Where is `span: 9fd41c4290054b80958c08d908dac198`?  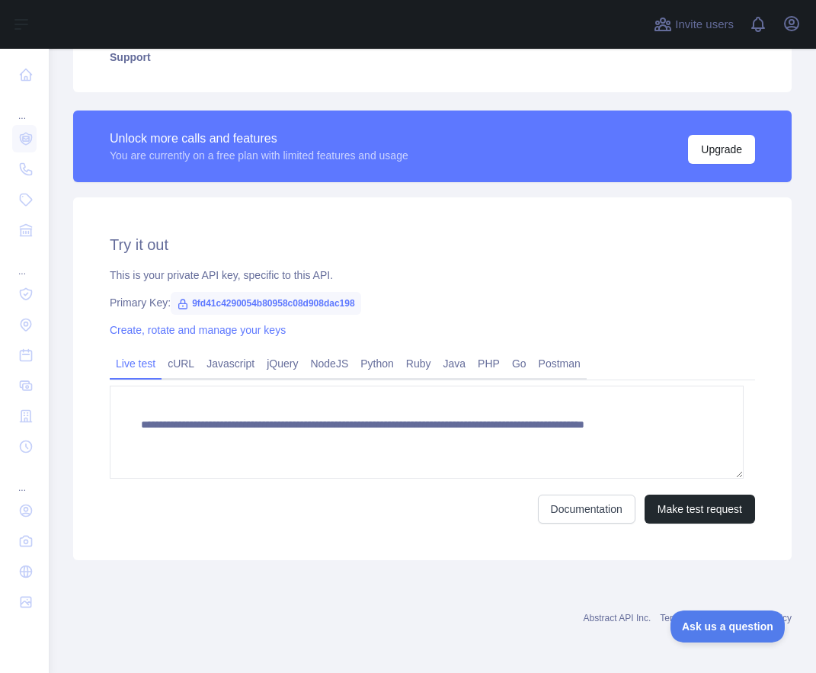 span: 9fd41c4290054b80958c08d908dac198 is located at coordinates (266, 303).